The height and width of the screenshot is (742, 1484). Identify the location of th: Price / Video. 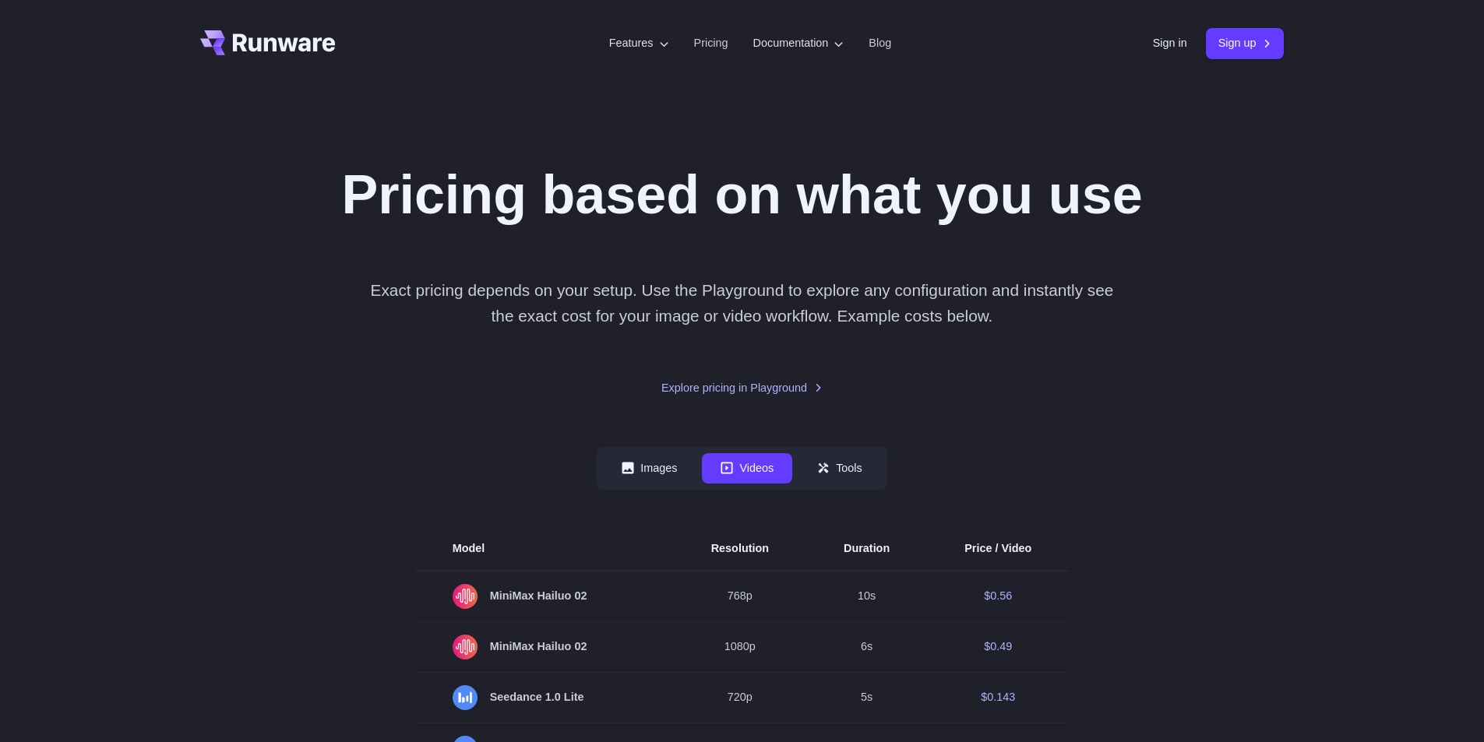
(998, 549).